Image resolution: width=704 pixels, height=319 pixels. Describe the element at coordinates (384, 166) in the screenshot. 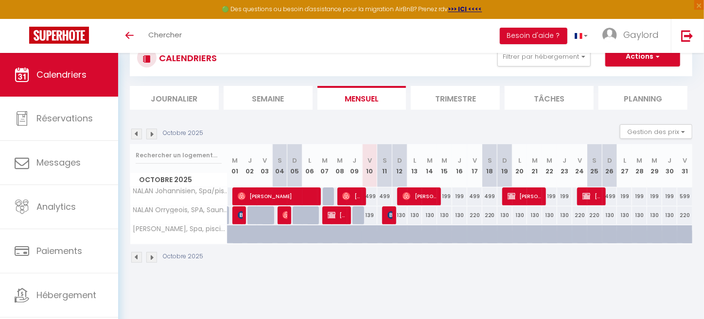

I see `th: 11` at that location.